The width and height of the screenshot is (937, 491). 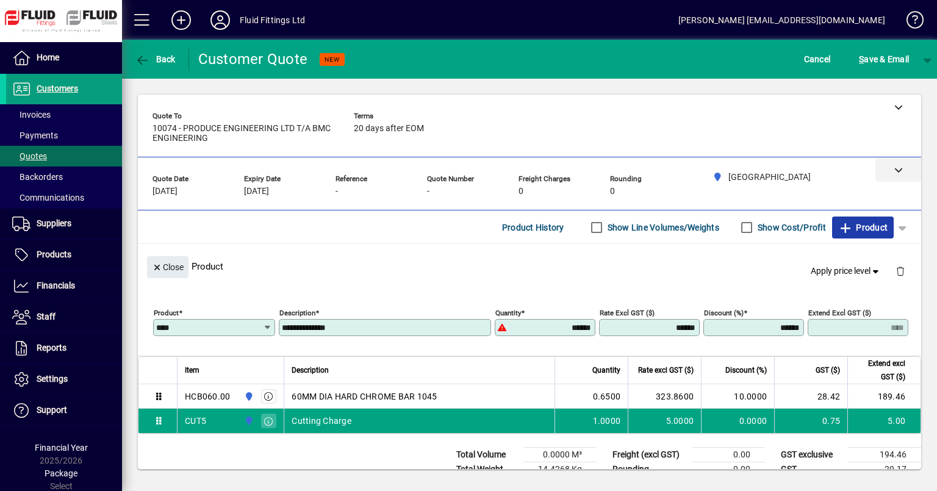 What do you see at coordinates (533, 228) in the screenshot?
I see `span: Product History` at bounding box center [533, 228].